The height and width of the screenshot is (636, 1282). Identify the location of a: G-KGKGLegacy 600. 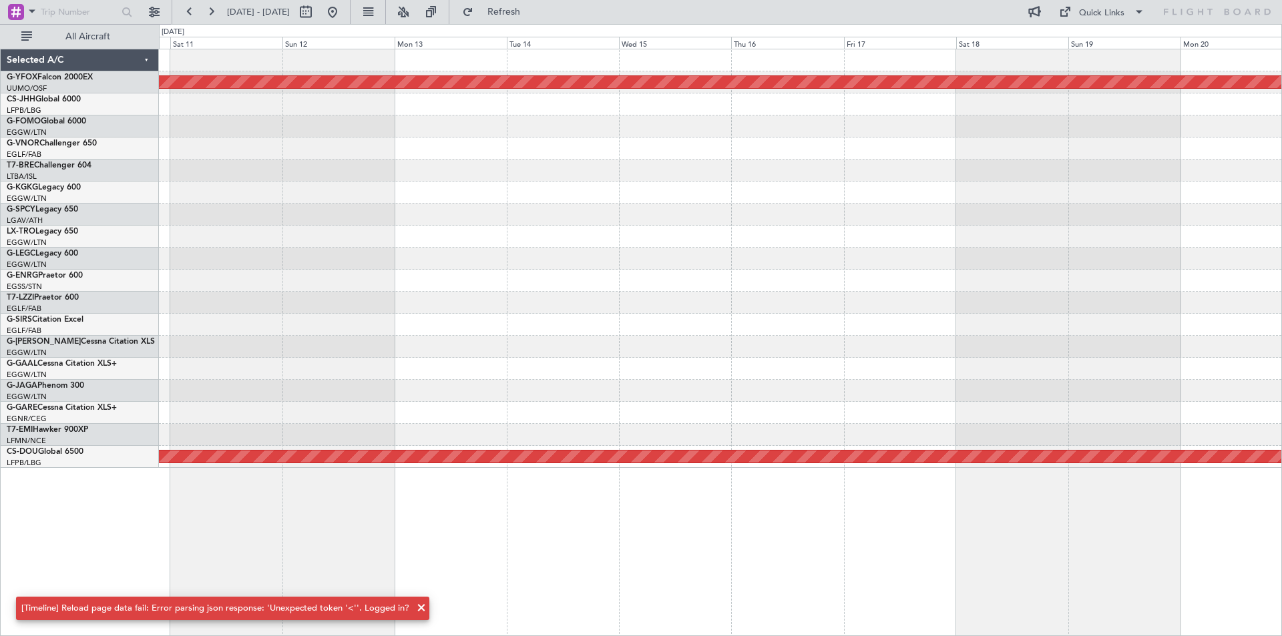
(43, 188).